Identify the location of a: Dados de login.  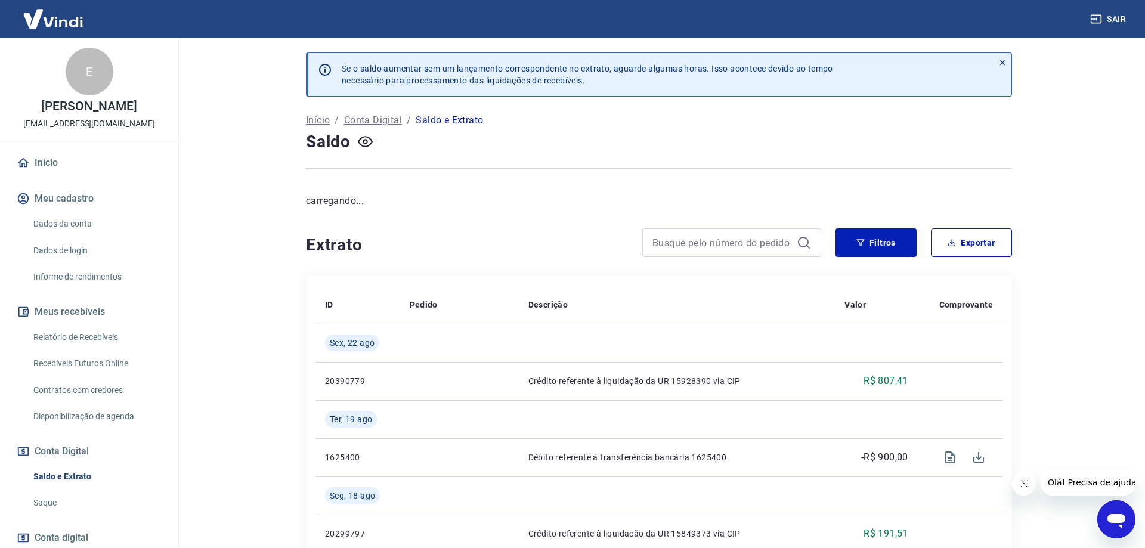
(96, 251).